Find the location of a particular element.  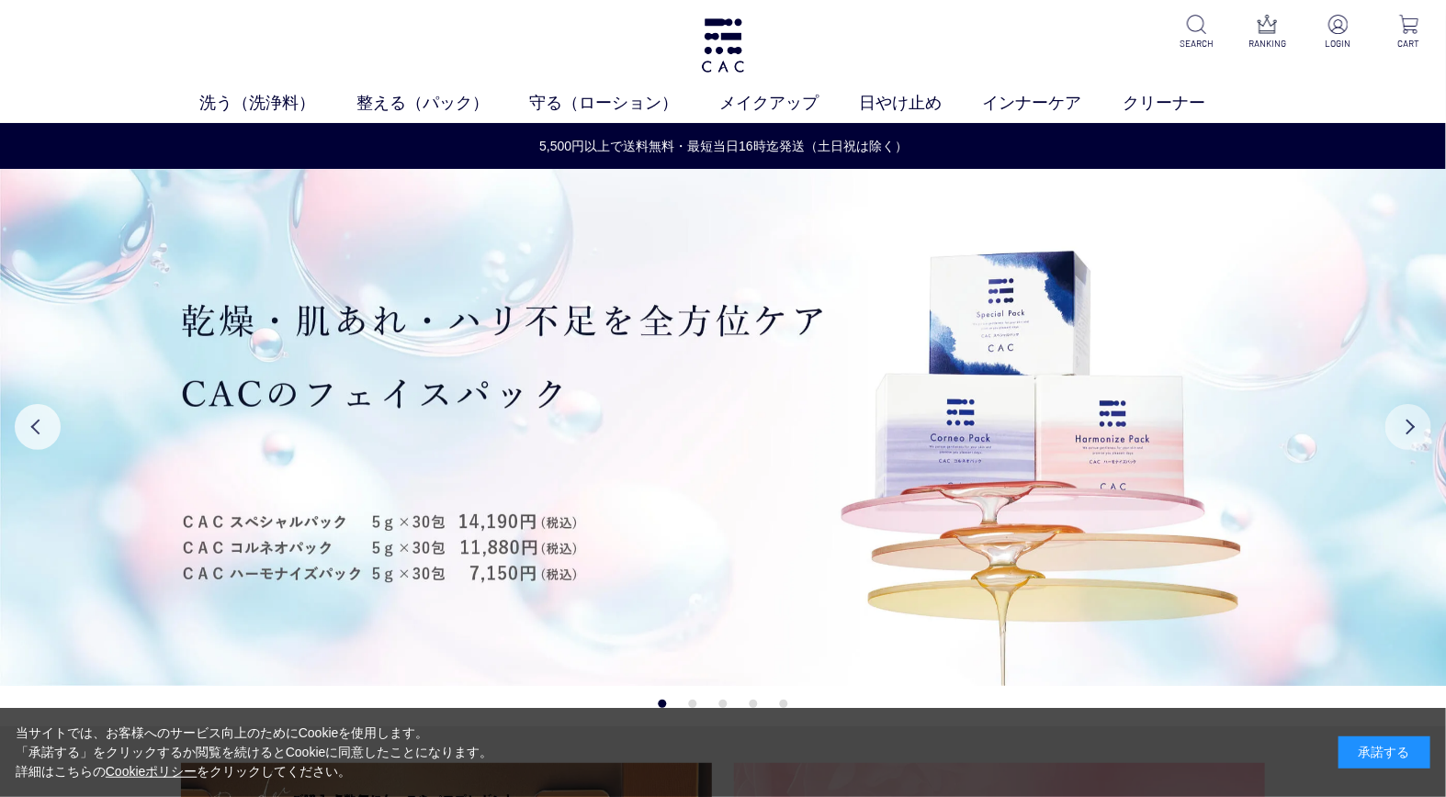

button: 3 of 5 is located at coordinates (723, 704).